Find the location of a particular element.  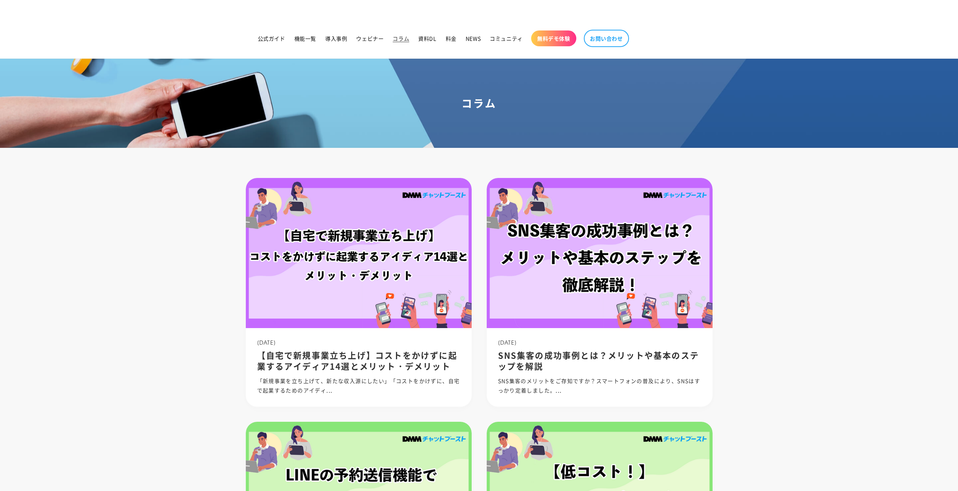

a: ウェビナー is located at coordinates (370, 38).